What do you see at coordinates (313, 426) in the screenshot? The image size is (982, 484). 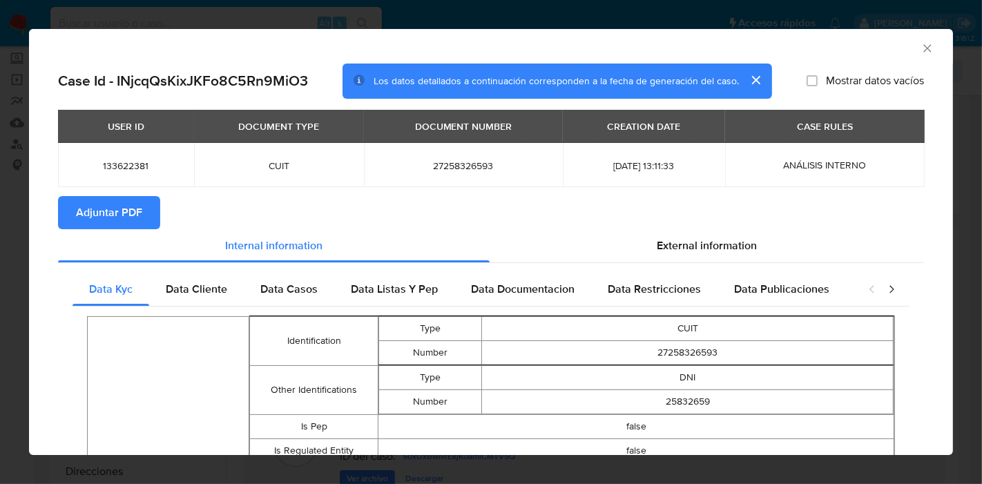 I see `td: Is Pep` at bounding box center [313, 426].